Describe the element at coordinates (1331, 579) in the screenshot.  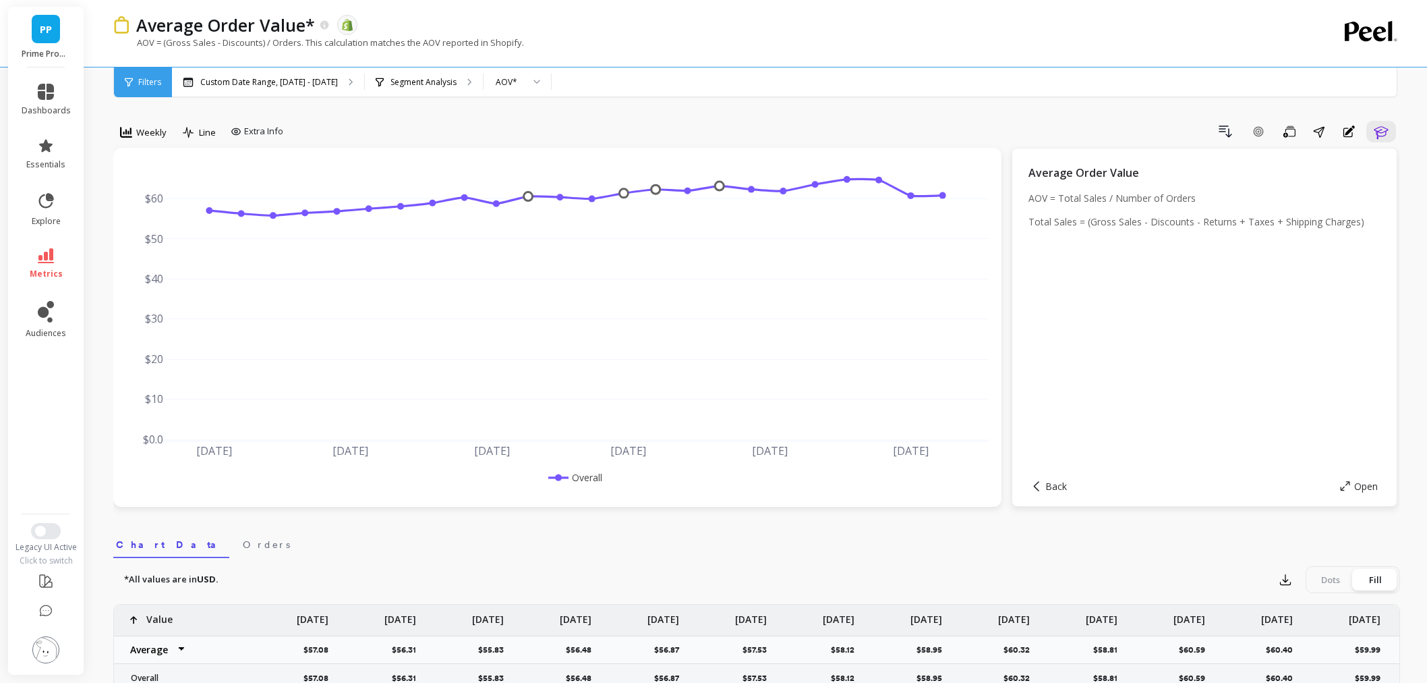
I see `div: Dots` at that location.